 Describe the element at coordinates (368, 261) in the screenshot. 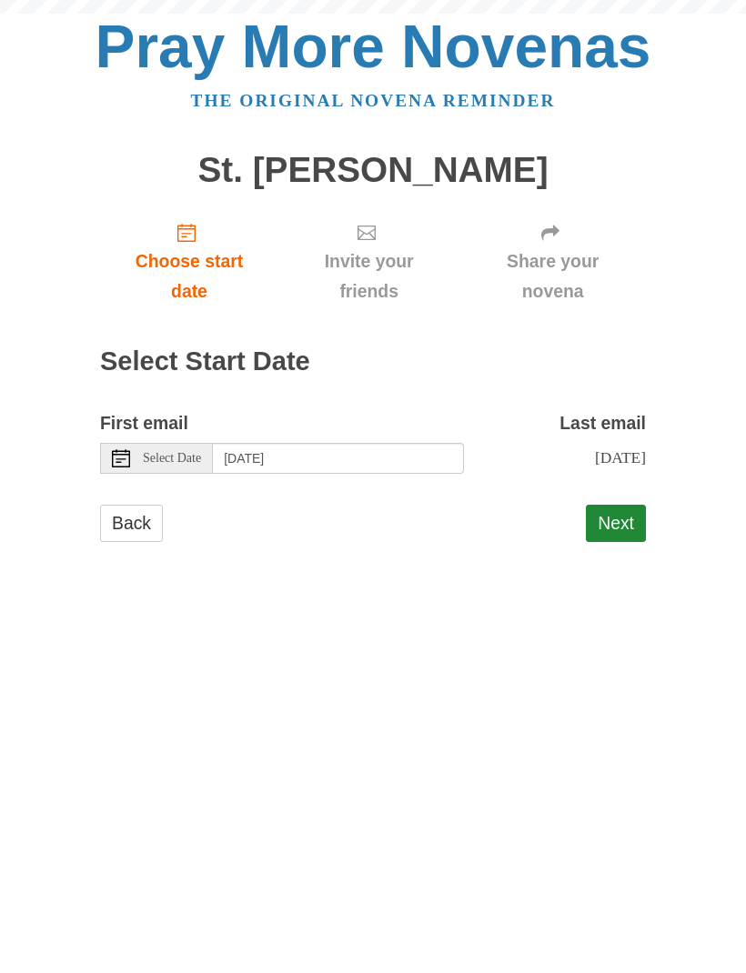

I see `a: Invite your friends` at that location.